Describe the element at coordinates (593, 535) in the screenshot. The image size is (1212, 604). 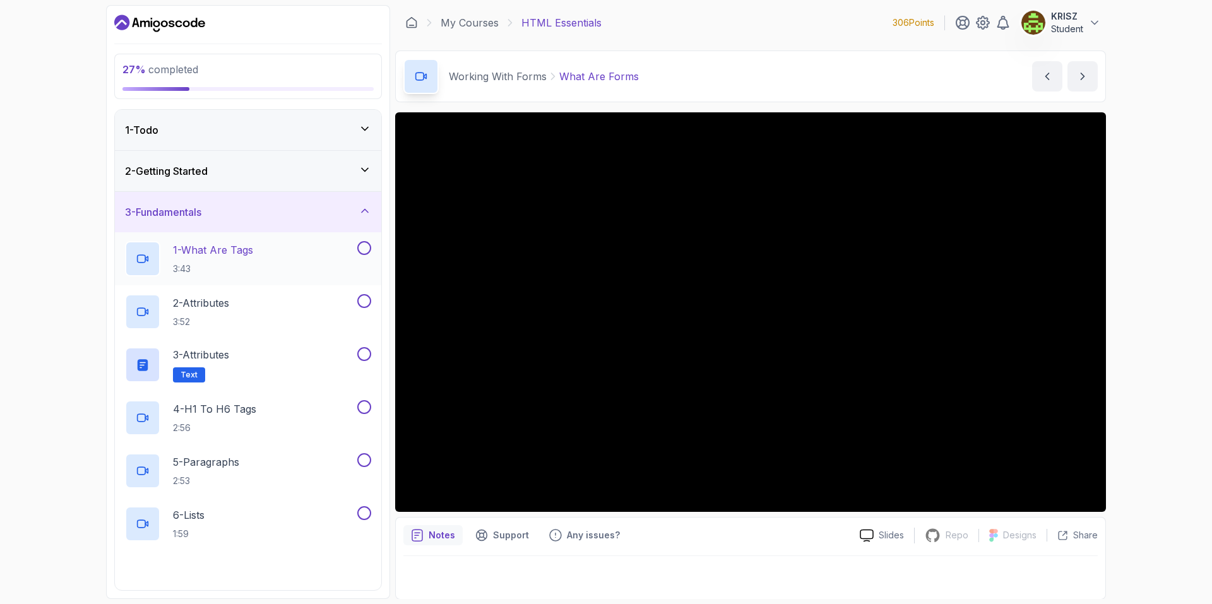
I see `p: Any issues?` at that location.